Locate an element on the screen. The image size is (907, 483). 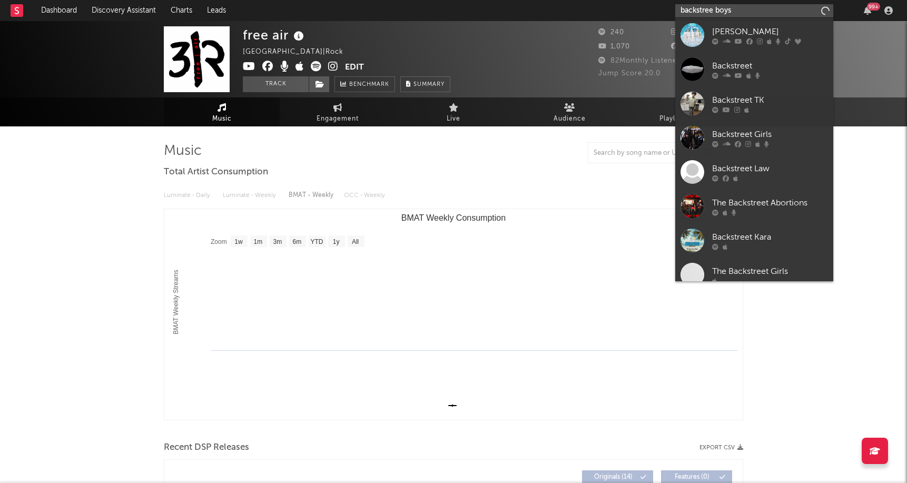
text: YTD is located at coordinates (316, 242).